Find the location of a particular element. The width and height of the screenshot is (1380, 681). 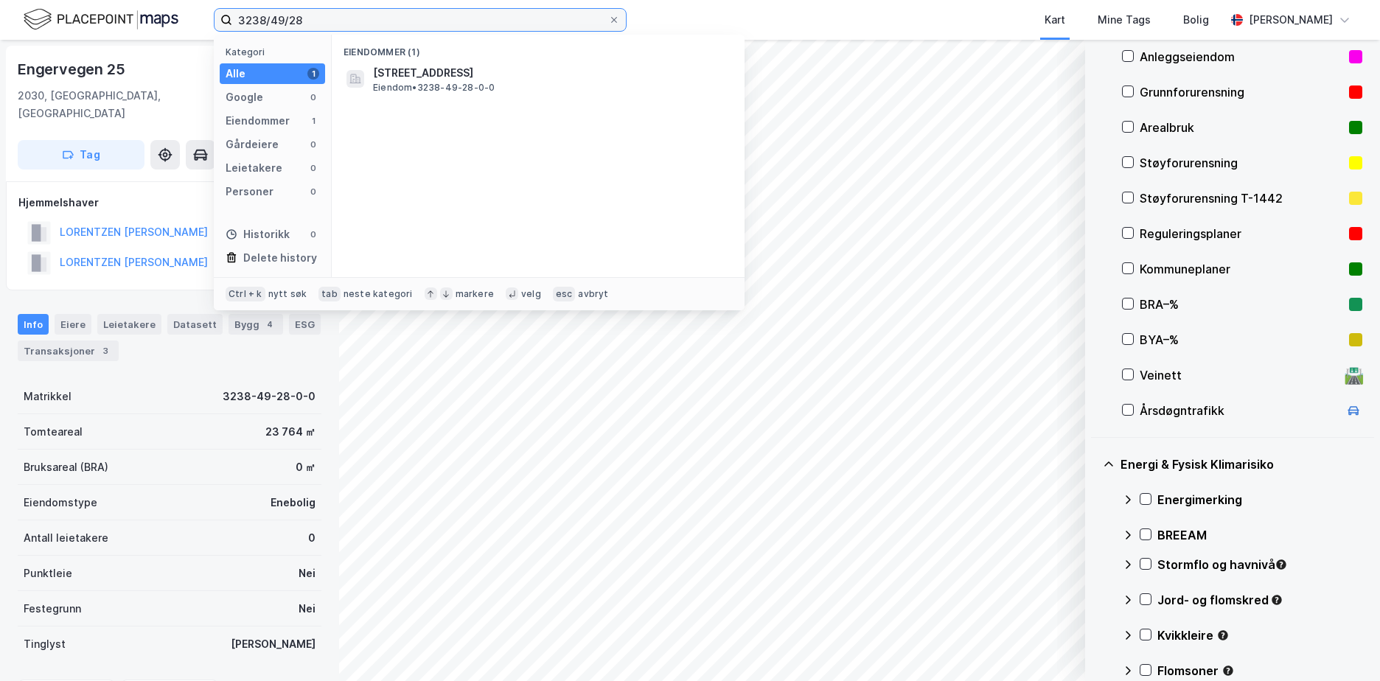

input: Søk på adresse, matrikkel, gårdeiere, leietakere eller personer is located at coordinates (420, 20).